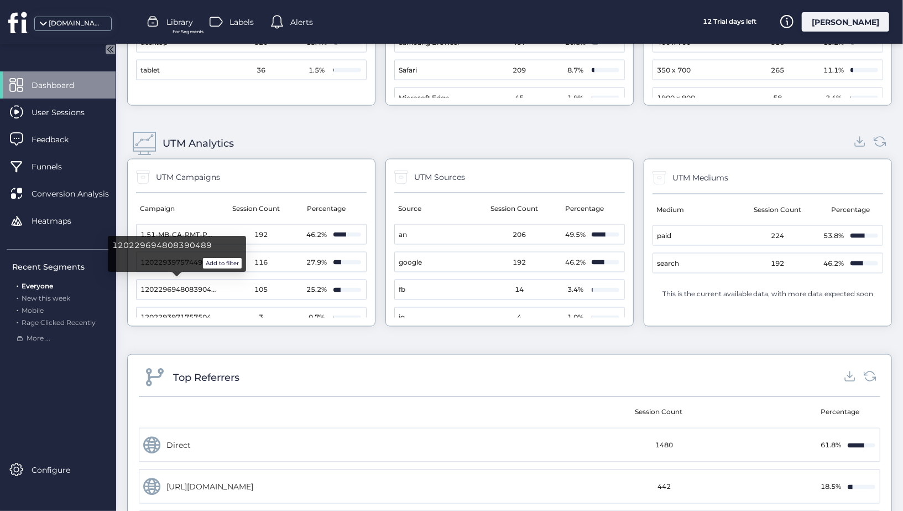  Describe the element at coordinates (778, 70) in the screenshot. I see `span: 265` at that location.